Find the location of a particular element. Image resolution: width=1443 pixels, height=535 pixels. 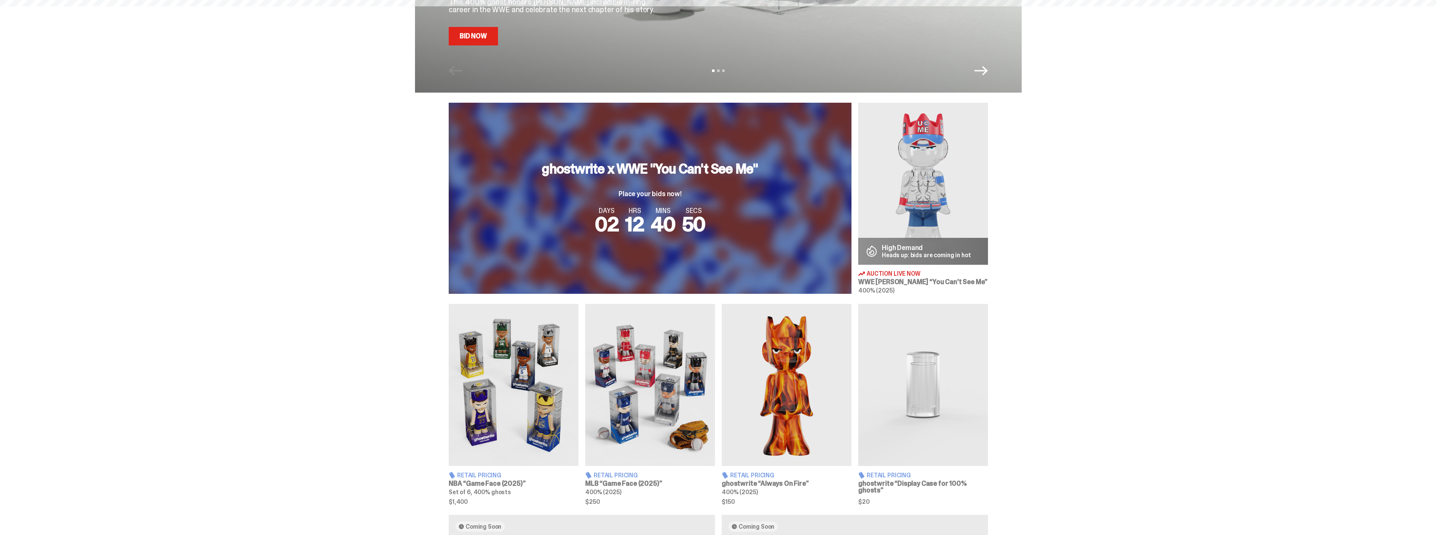

span: MINS is located at coordinates (663, 211).